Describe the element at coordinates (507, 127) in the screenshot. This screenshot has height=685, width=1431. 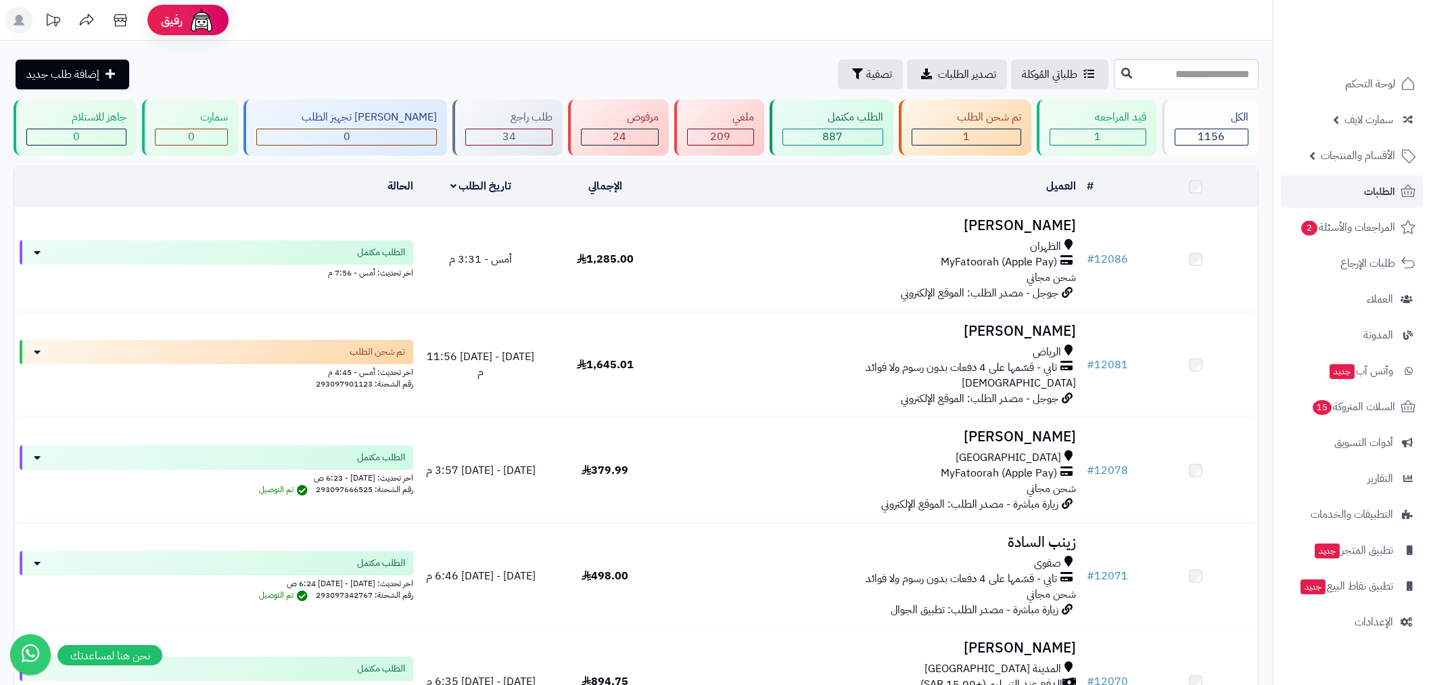
I see `a: طلب راجع 34` at that location.